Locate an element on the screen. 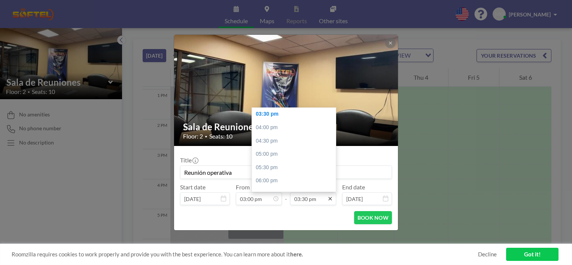 The image size is (572, 265). img: 537.jpeg is located at coordinates (287, 90).